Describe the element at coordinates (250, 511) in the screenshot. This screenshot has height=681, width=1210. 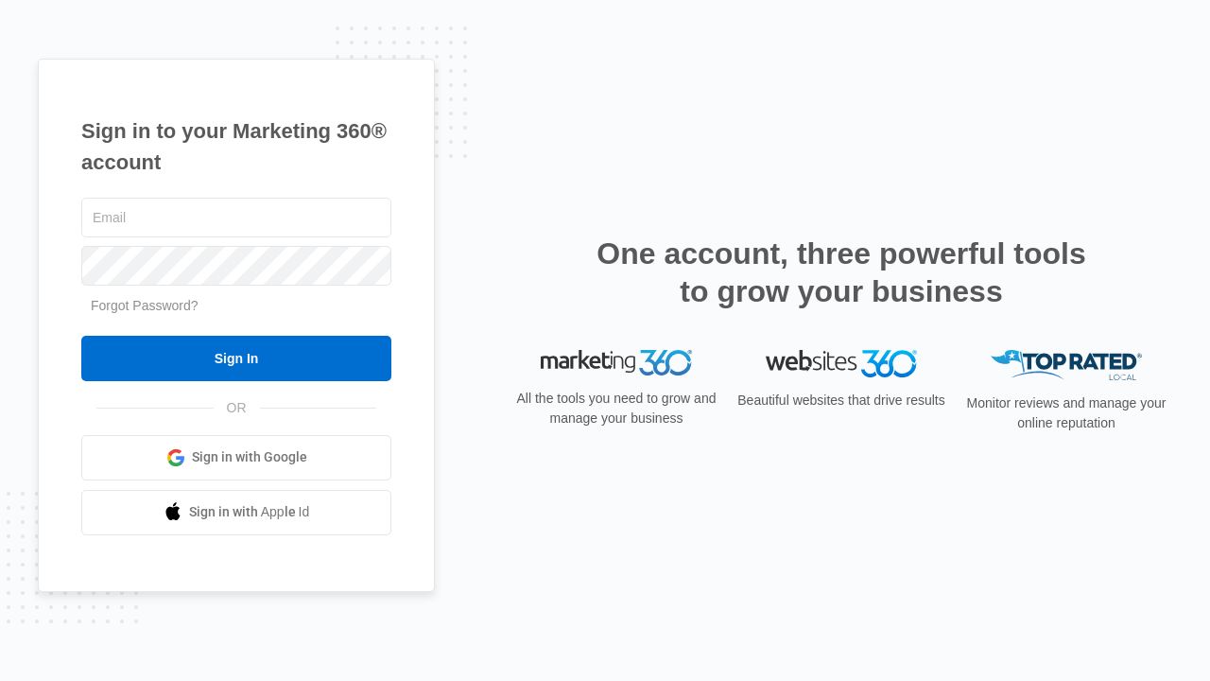
I see `span: Sign in with Apple Id` at that location.